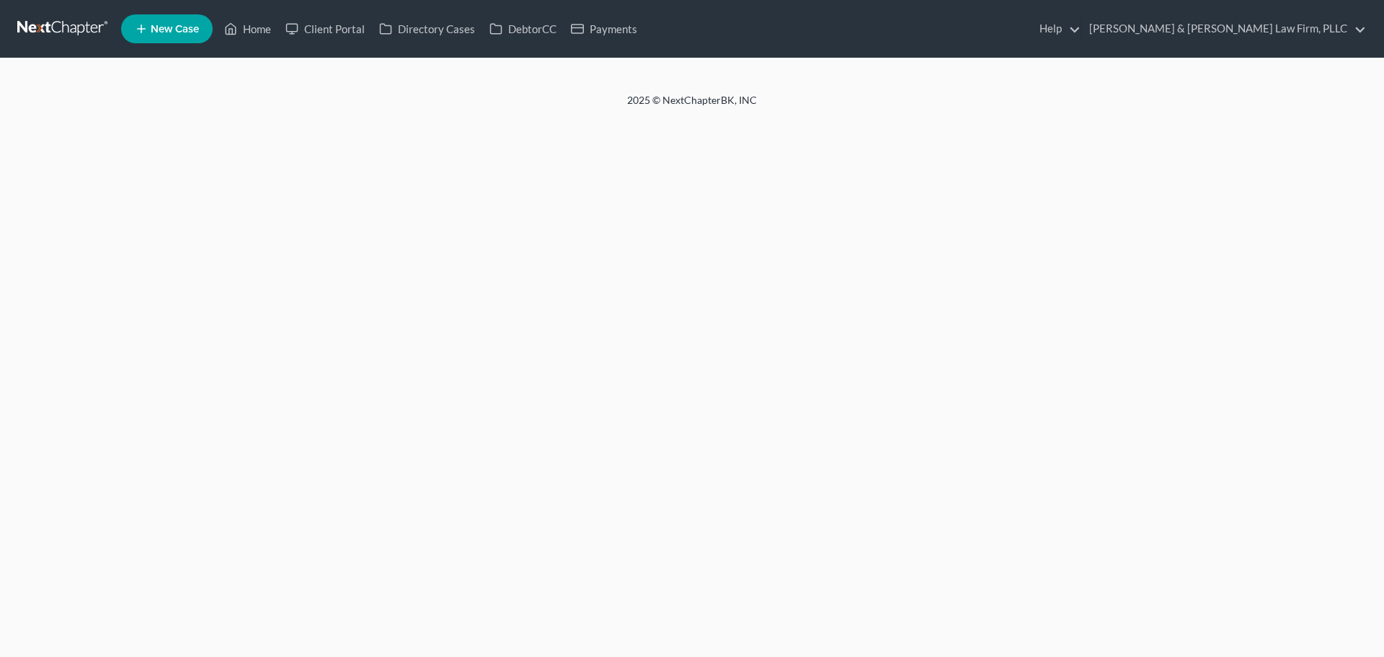  Describe the element at coordinates (604, 29) in the screenshot. I see `a: Payments` at that location.